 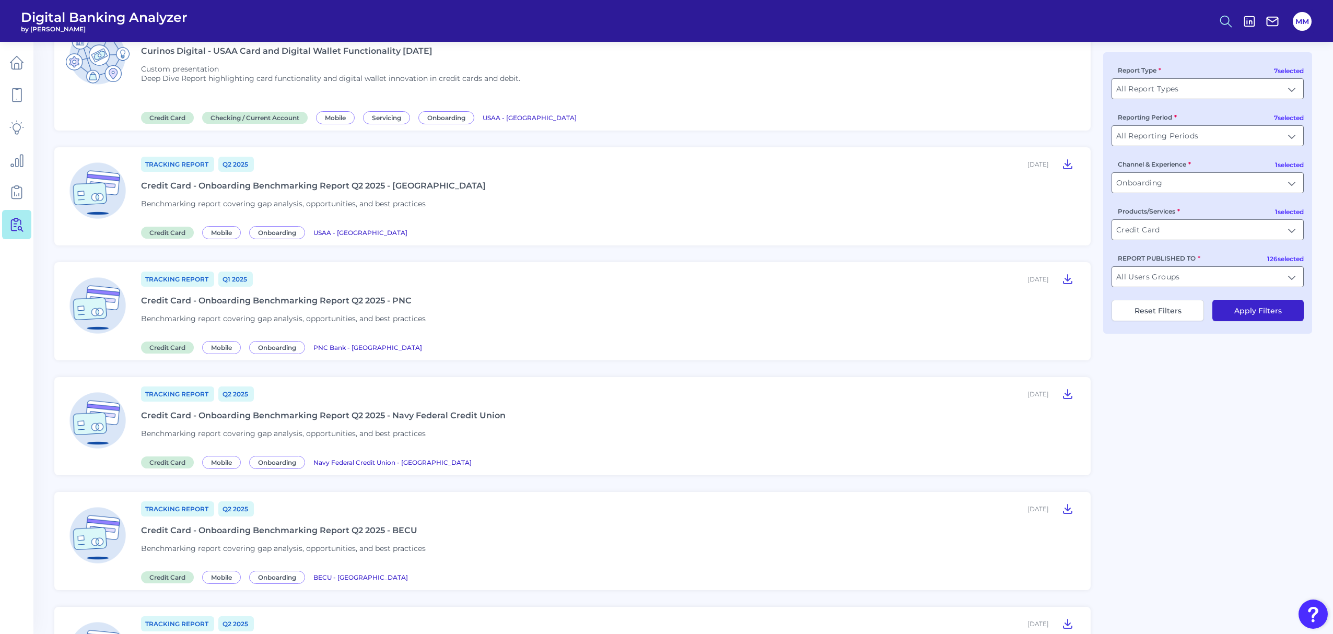 I want to click on button: Credit Card - Onboarding Benchmarking Report Q2 2025 - Navy Federal Credit Union, so click(x=1067, y=394).